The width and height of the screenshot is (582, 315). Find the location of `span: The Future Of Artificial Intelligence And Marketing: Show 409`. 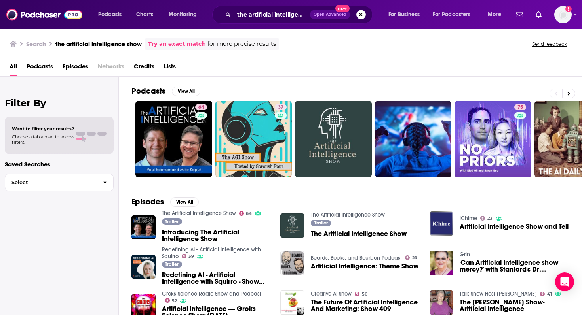

span: The Future Of Artificial Intelligence And Marketing: Show 409 is located at coordinates (365, 306).